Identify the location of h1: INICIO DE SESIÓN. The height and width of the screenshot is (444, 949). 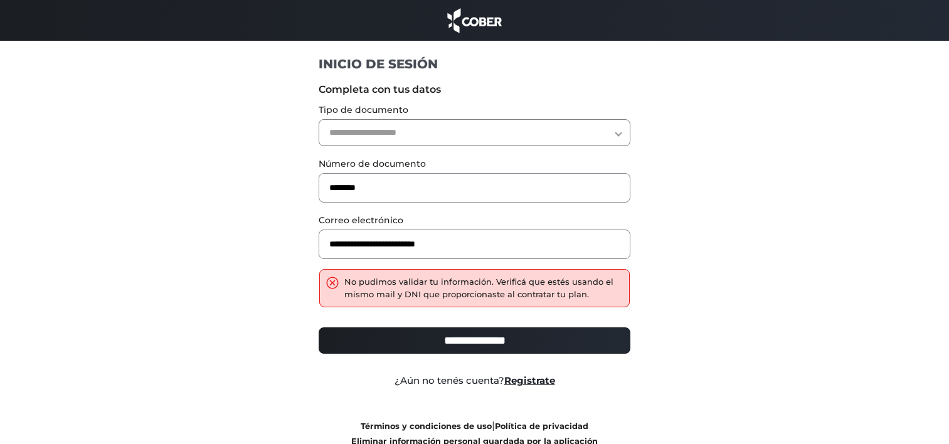
(474, 64).